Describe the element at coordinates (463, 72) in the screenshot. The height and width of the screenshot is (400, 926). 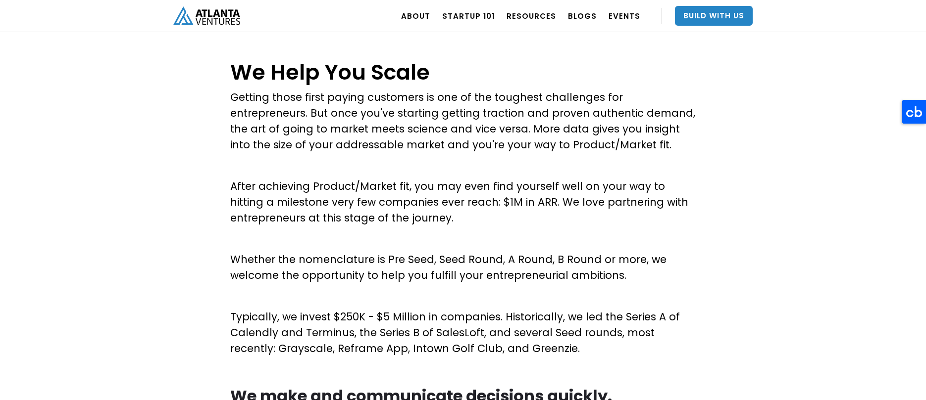
I see `h1: We Help You Scale` at that location.